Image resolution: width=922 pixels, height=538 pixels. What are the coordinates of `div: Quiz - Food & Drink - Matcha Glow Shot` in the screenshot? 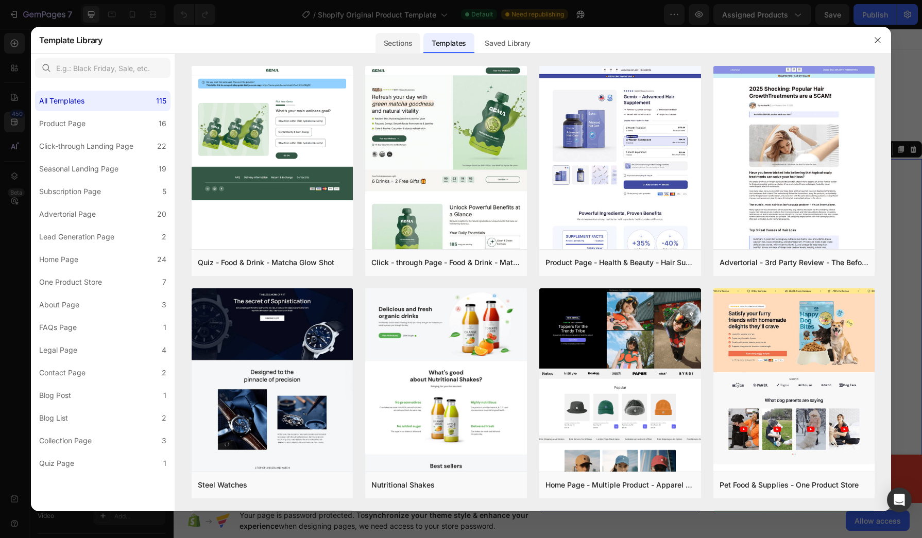 It's located at (266, 263).